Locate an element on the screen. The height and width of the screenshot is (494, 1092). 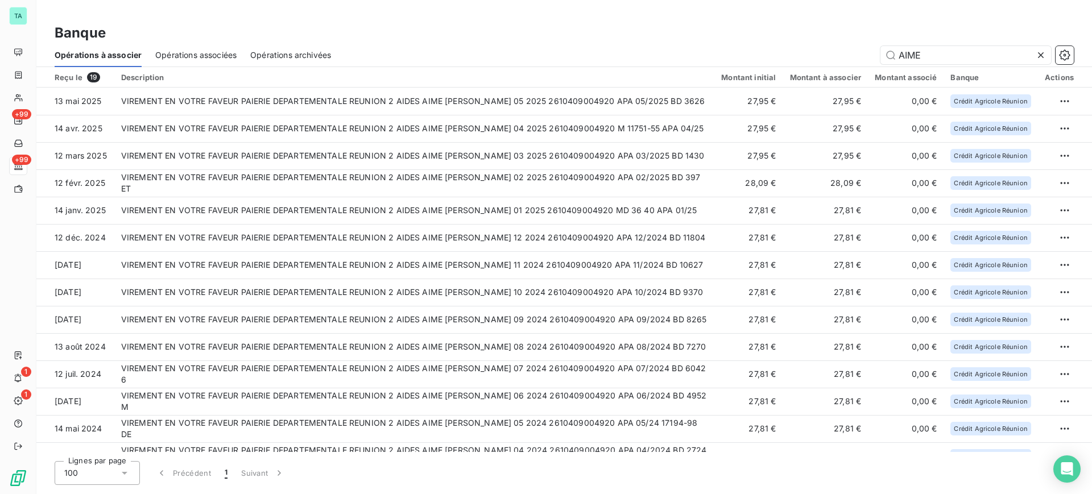
h3: Banque is located at coordinates (80, 33).